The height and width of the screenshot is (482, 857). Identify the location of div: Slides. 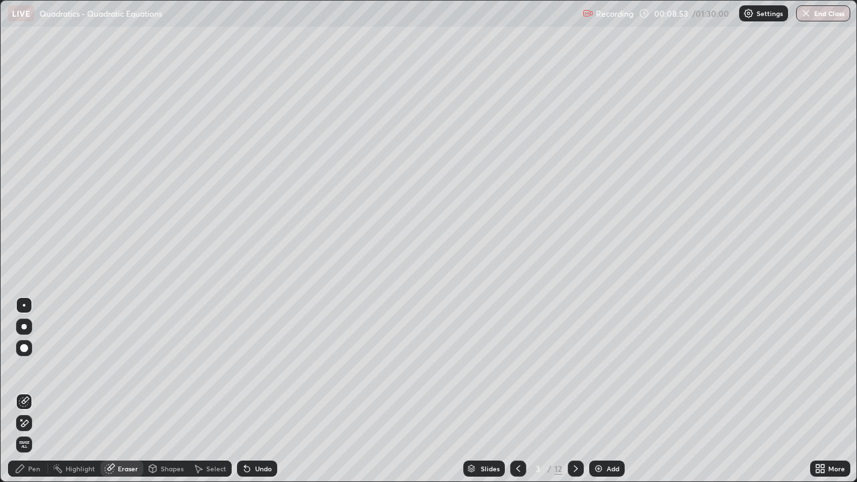
(490, 469).